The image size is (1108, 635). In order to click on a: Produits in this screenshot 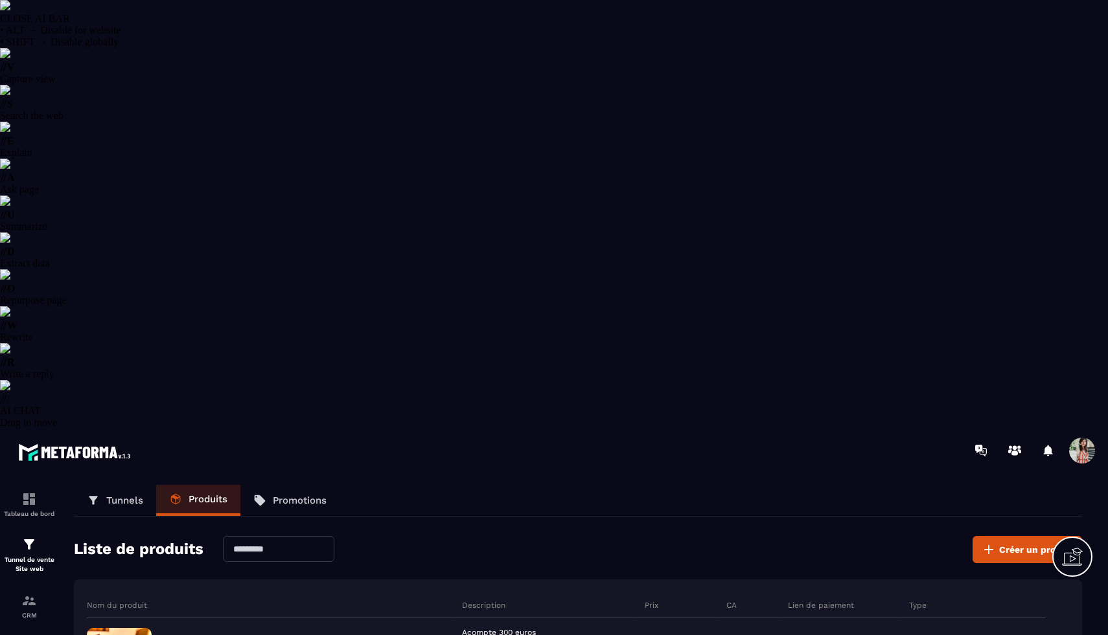, I will do `click(198, 501)`.